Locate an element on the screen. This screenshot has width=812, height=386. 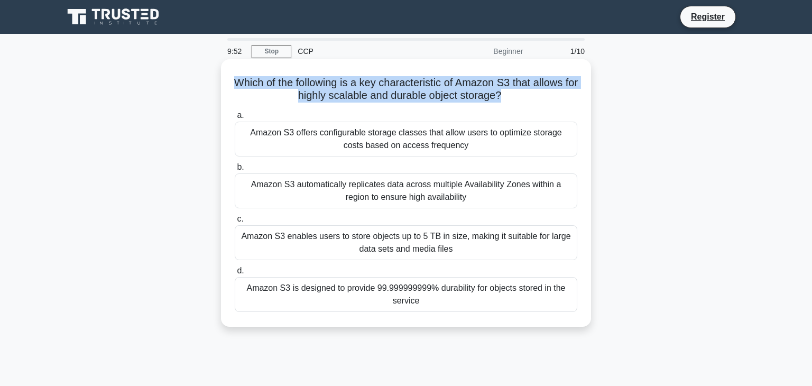
div: Beginner is located at coordinates (483, 51).